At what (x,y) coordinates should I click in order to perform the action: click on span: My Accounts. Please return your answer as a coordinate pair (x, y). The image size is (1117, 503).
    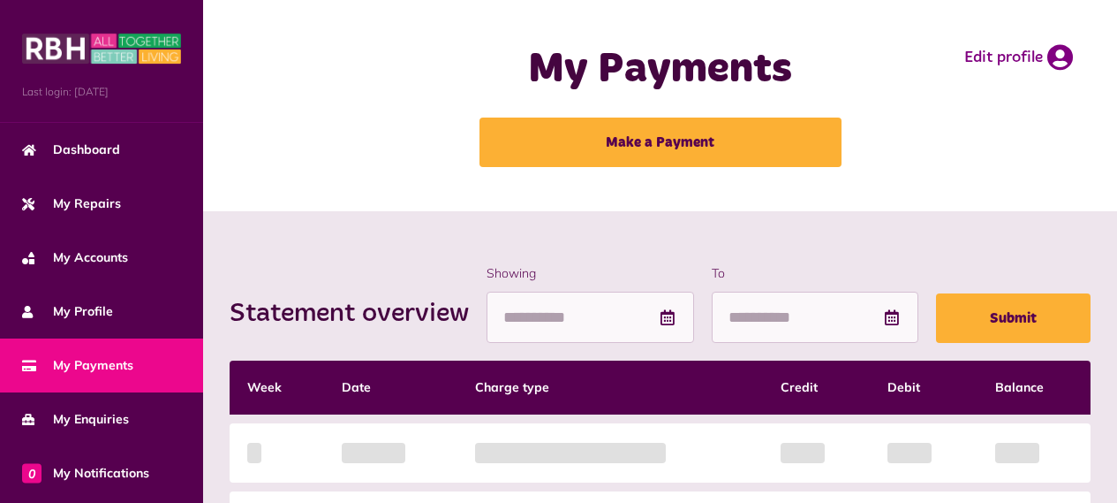
    Looking at the image, I should click on (75, 257).